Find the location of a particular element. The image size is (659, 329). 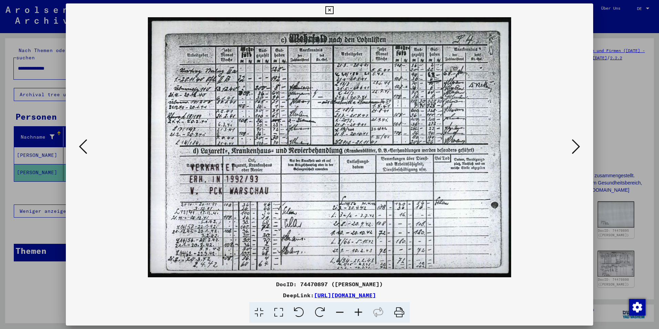

img: 002.jpg is located at coordinates (330, 147).